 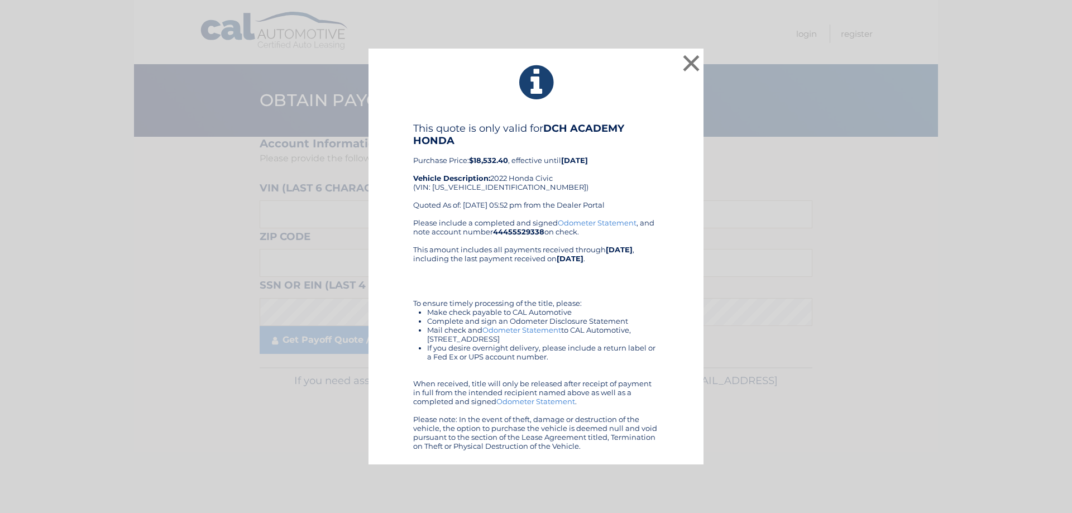 What do you see at coordinates (452, 178) in the screenshot?
I see `strong: Vehicle Description:` at bounding box center [452, 178].